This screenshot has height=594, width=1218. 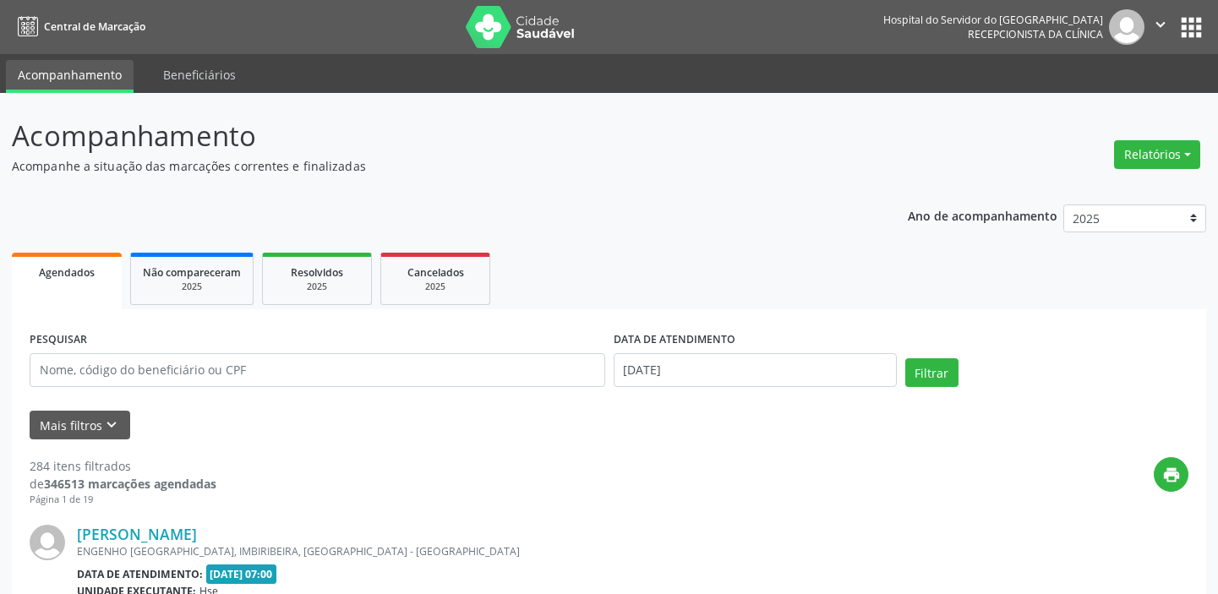 What do you see at coordinates (435, 272) in the screenshot?
I see `span: Cancelados` at bounding box center [435, 272].